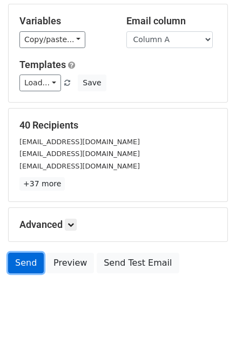  I want to click on h5: Email column, so click(172, 21).